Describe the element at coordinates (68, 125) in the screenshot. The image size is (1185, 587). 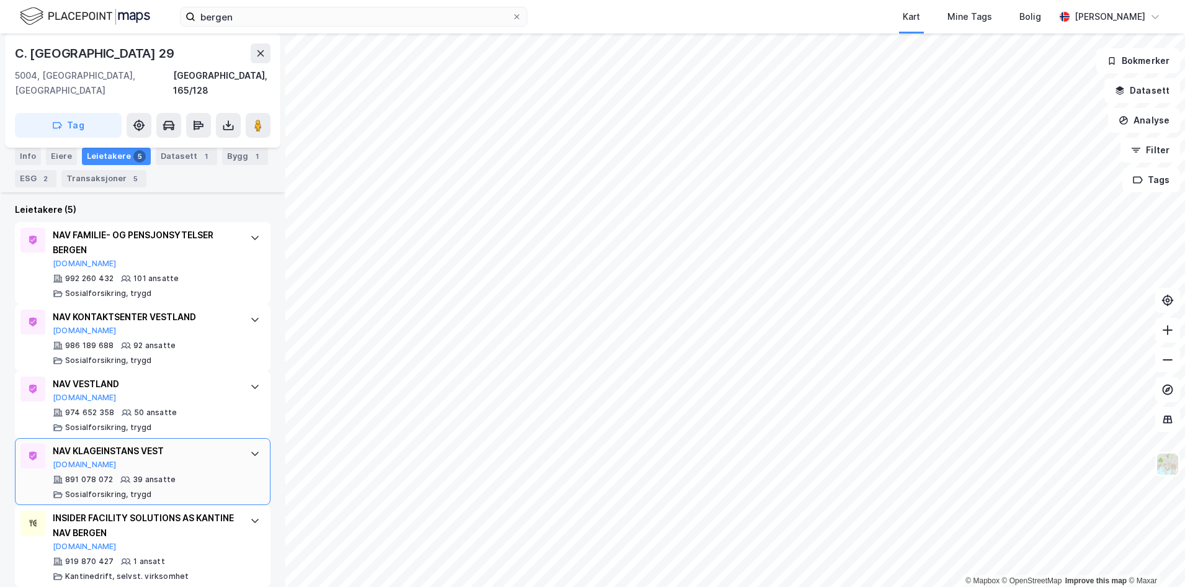
I see `button: Tag` at that location.